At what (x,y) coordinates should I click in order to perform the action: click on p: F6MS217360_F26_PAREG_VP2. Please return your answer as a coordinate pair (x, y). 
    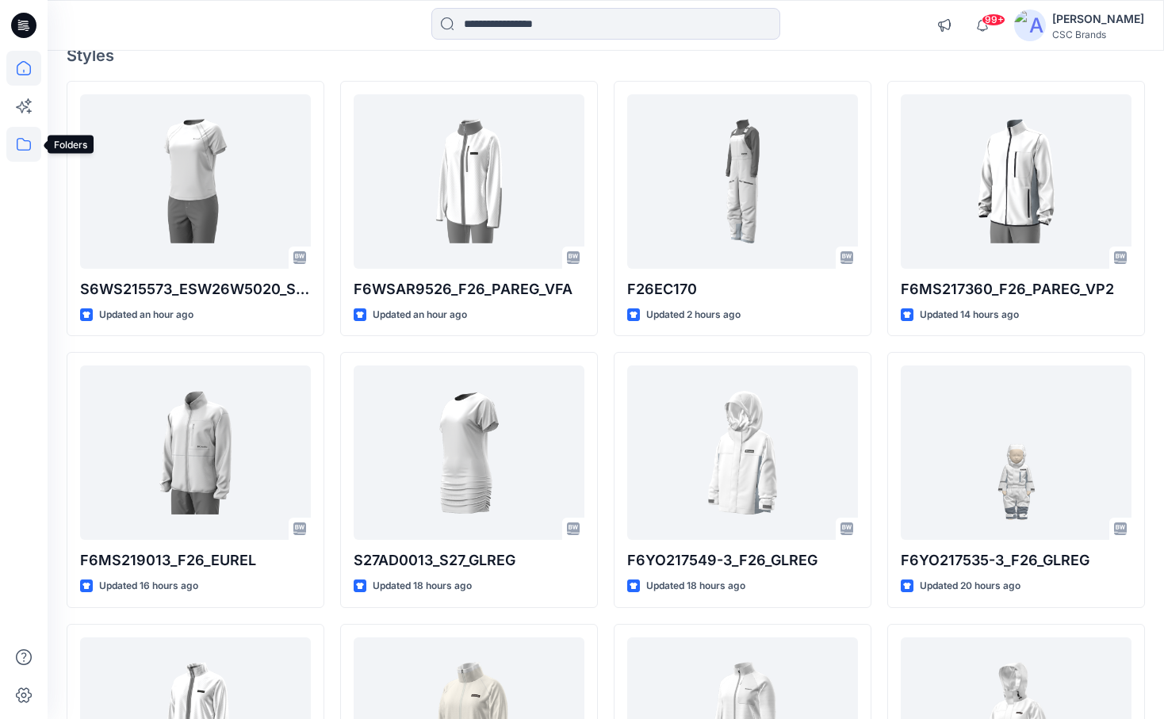
    Looking at the image, I should click on (1016, 289).